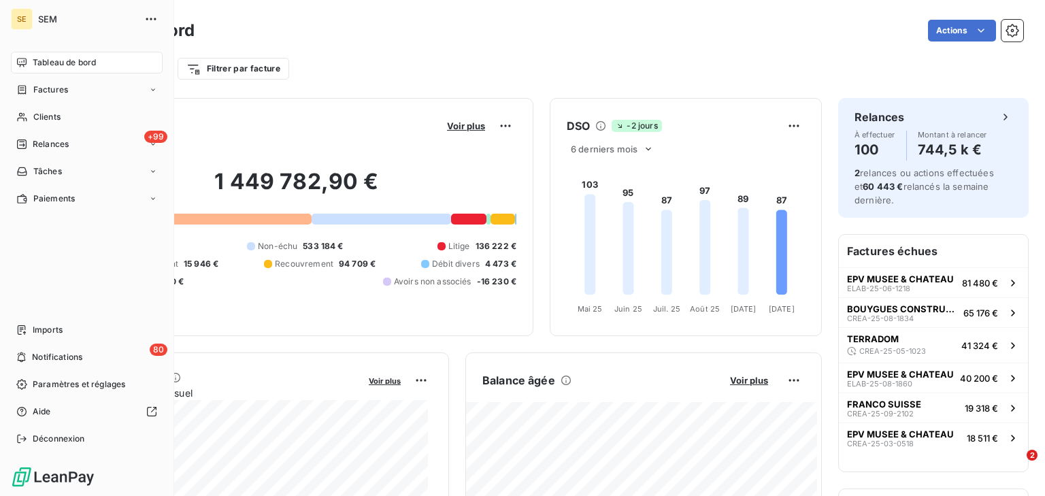 The height and width of the screenshot is (496, 1045). Describe the element at coordinates (933, 345) in the screenshot. I see `button: TERRADOMCREA-25-05-102341 324 €` at that location.